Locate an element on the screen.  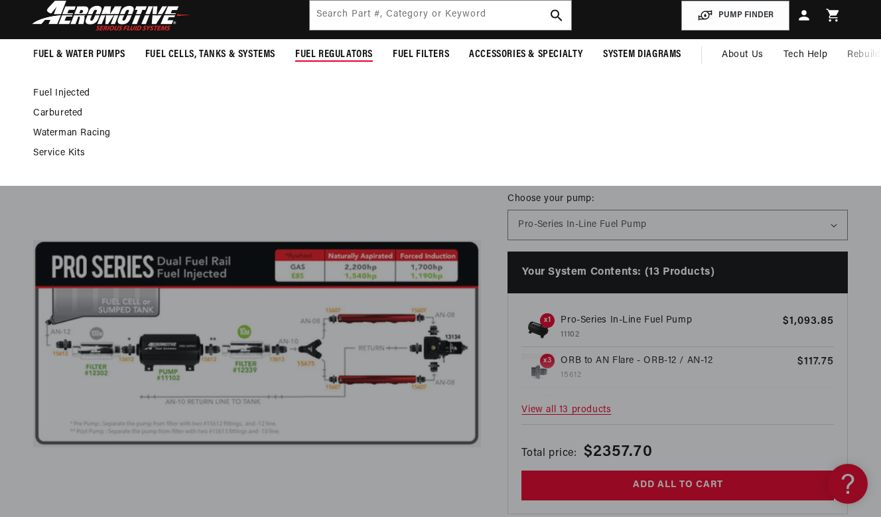
a: About Us is located at coordinates (742, 55).